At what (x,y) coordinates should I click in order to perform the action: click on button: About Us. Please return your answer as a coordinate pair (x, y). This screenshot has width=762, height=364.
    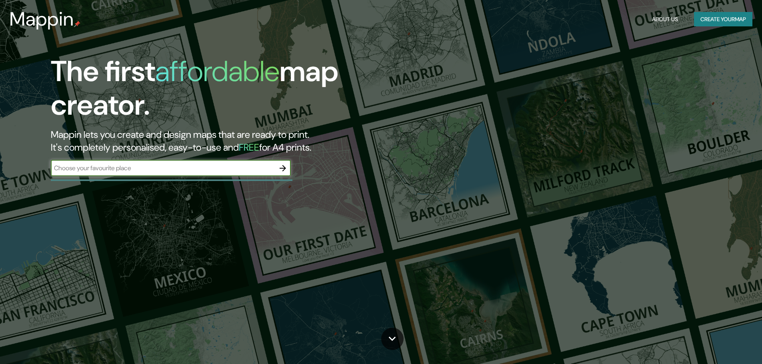
    Looking at the image, I should click on (665, 19).